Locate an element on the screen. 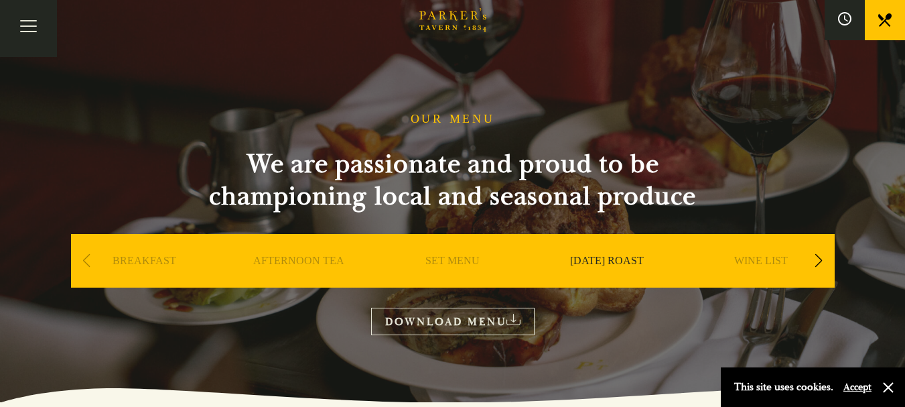  h1: OUR MENU is located at coordinates (453, 119).